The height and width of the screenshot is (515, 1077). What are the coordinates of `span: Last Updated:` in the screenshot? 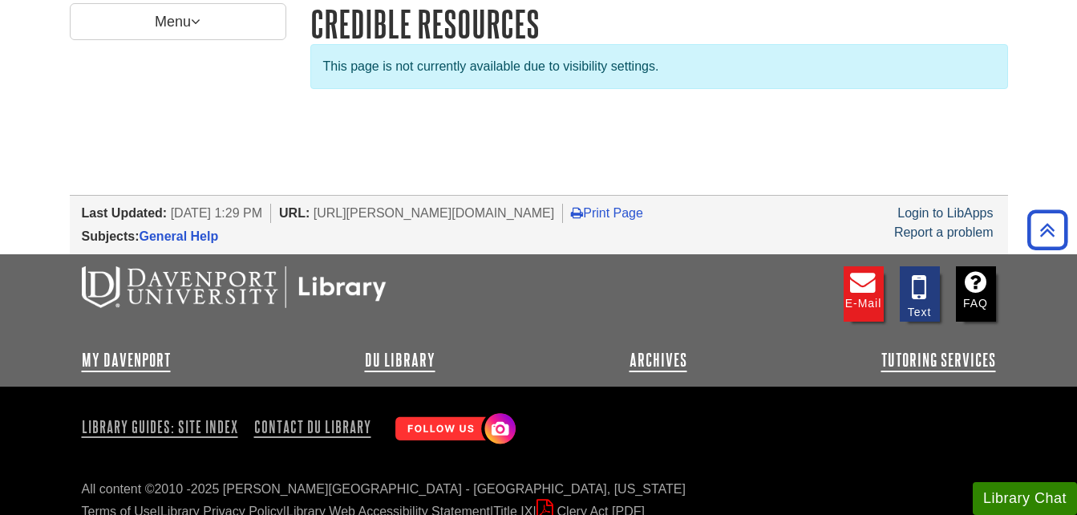 It's located at (124, 213).